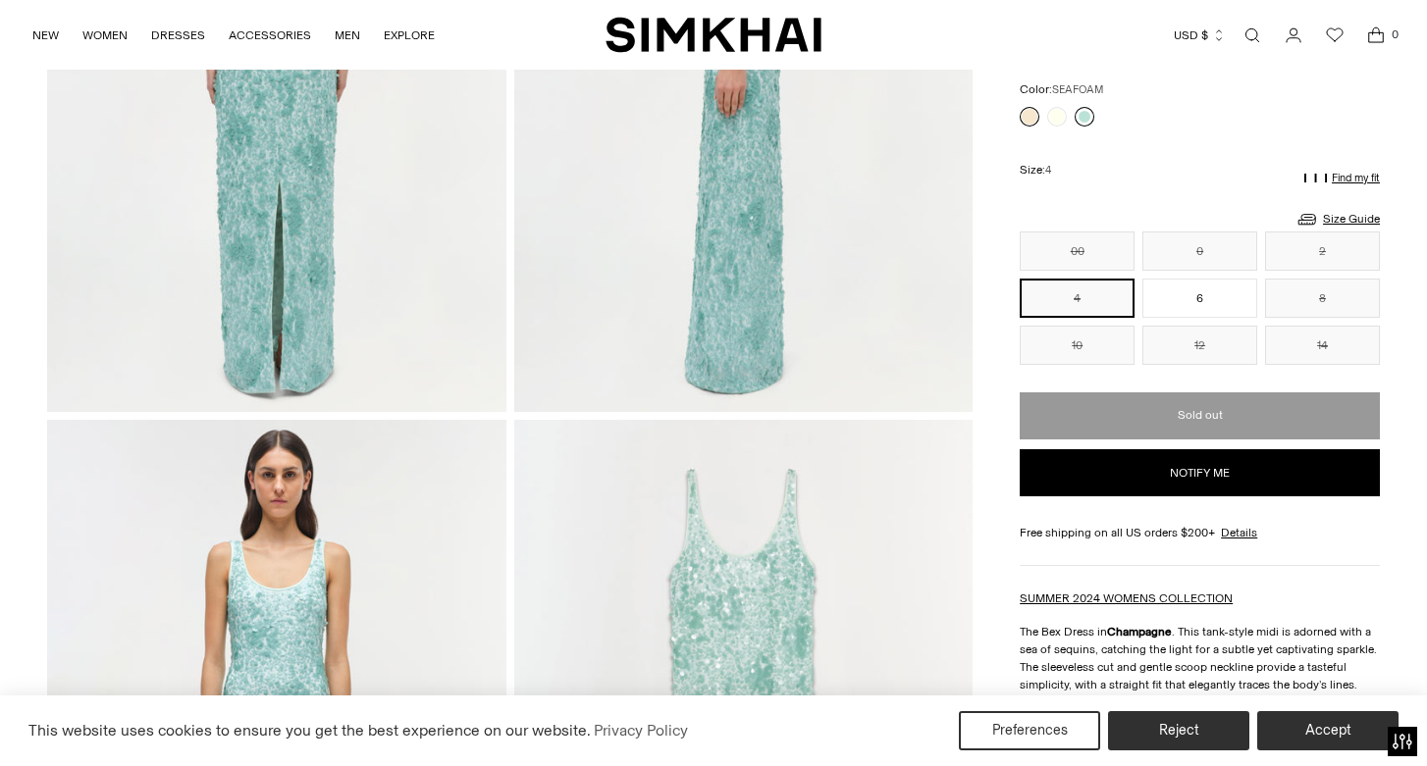 The image size is (1427, 766). What do you see at coordinates (1199, 250) in the screenshot?
I see `button: 0` at bounding box center [1199, 250].